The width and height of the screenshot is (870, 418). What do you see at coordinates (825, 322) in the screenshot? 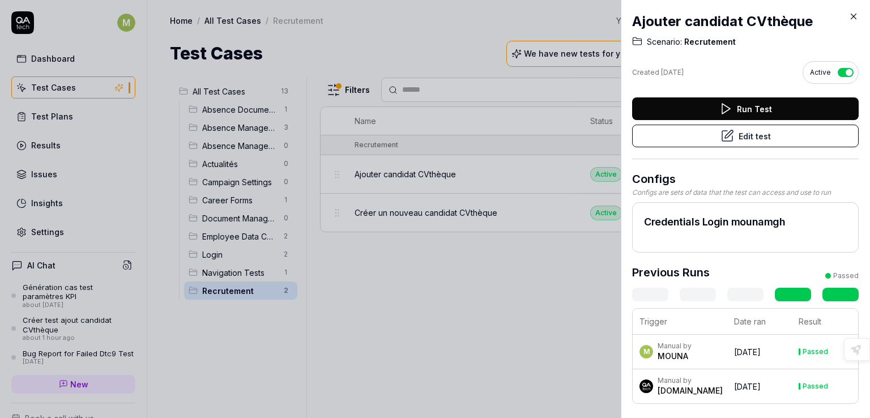
I see `th: Result` at bounding box center [825, 322].